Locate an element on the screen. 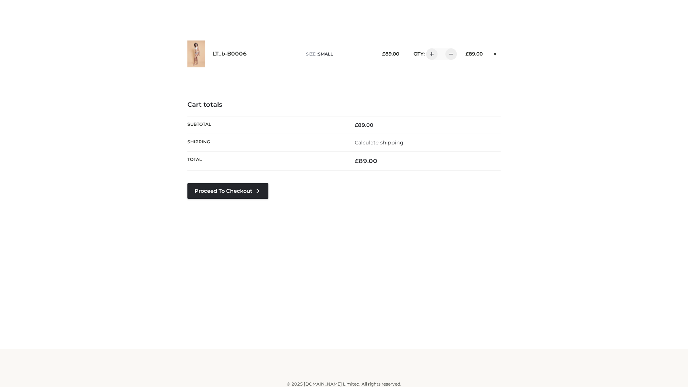  a: Remove this item is located at coordinates (495, 53).